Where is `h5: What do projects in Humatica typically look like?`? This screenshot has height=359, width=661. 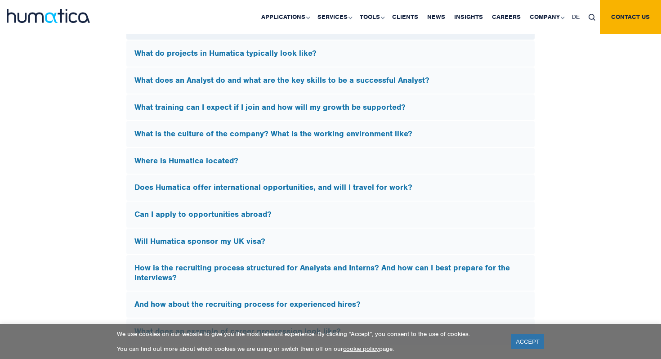
h5: What do projects in Humatica typically look like? is located at coordinates (330, 53).